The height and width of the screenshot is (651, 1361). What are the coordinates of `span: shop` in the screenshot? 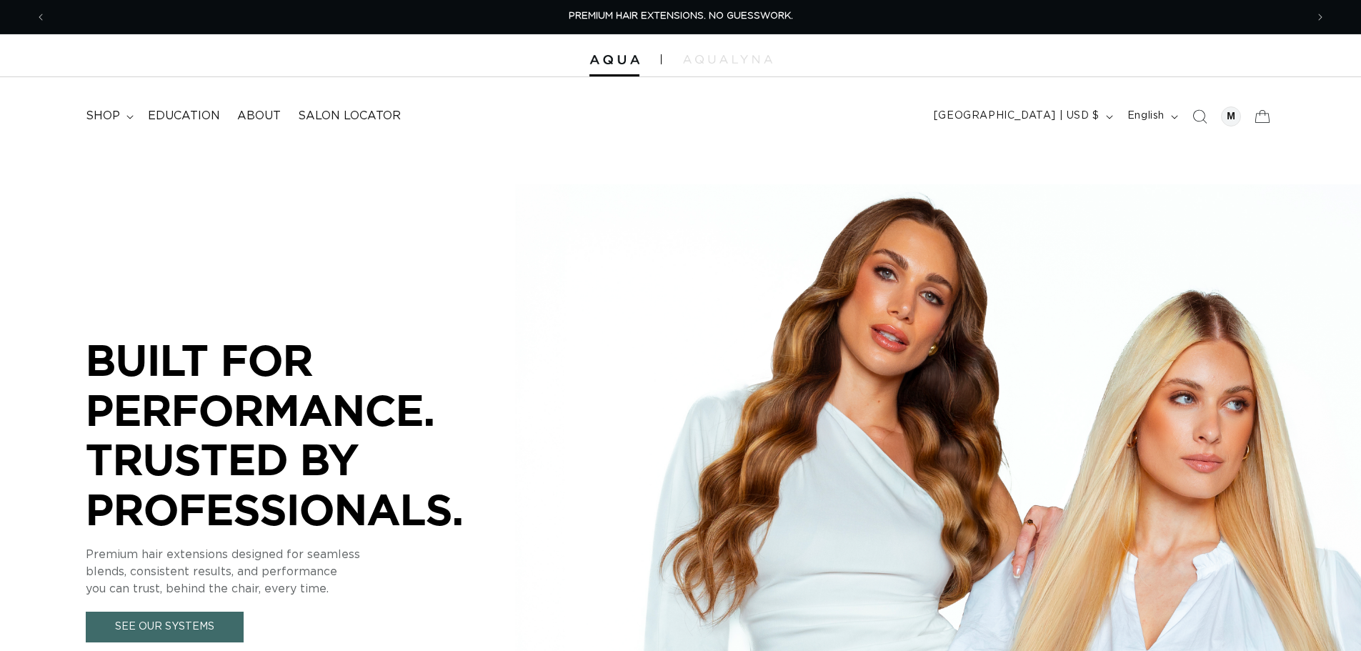 It's located at (103, 116).